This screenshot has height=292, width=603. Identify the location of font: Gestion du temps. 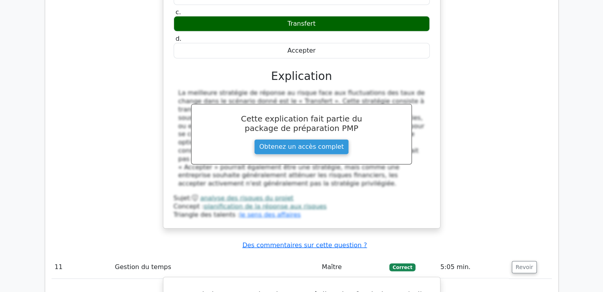
(143, 267).